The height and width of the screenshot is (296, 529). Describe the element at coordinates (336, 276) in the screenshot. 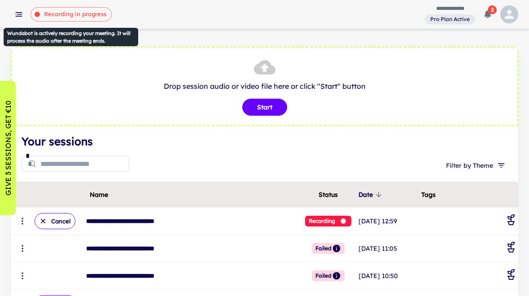

I see `div: waiting_room_timeout` at that location.